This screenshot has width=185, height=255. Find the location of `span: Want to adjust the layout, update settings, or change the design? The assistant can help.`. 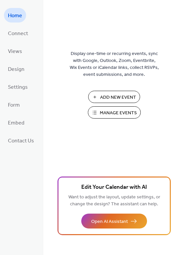

span: Want to adjust the layout, update settings, or change the design? The assistant can help. is located at coordinates (114, 200).